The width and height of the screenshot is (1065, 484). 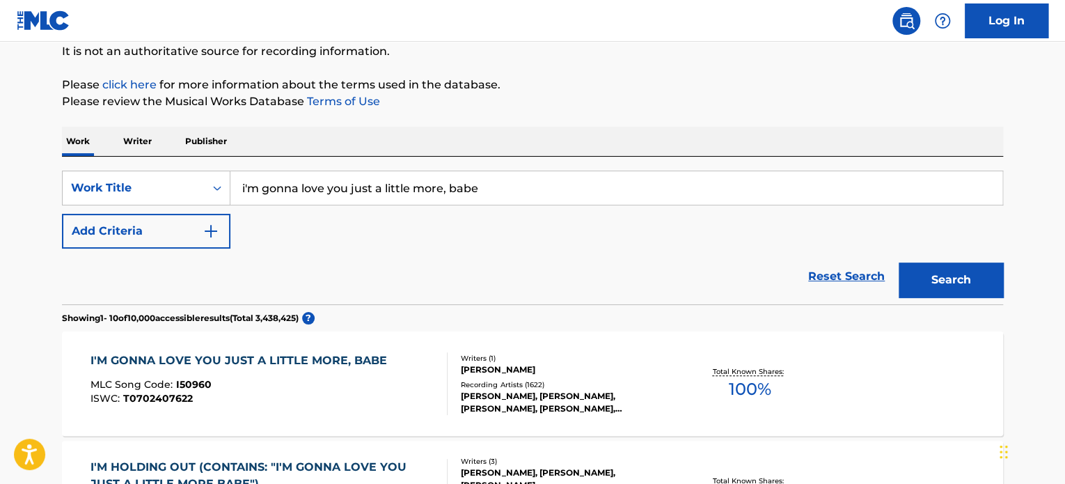 What do you see at coordinates (158, 398) in the screenshot?
I see `span: T0702407622` at bounding box center [158, 398].